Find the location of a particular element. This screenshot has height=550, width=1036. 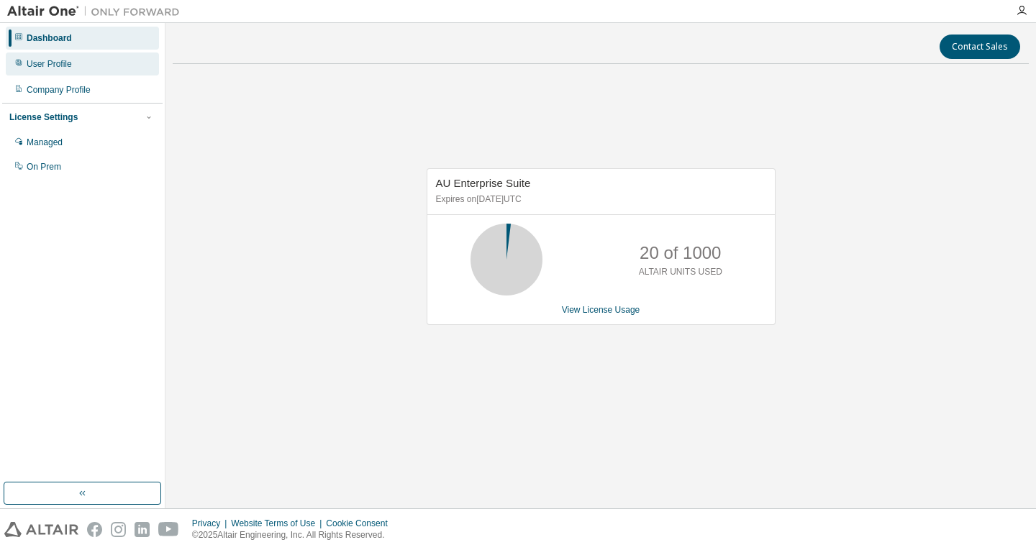

a: View License Usage is located at coordinates (601, 310).